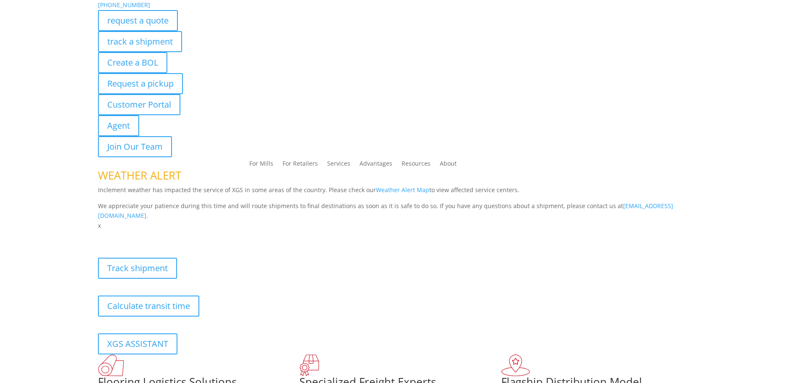 This screenshot has height=383, width=801. What do you see at coordinates (138, 21) in the screenshot?
I see `a: request a quote` at bounding box center [138, 21].